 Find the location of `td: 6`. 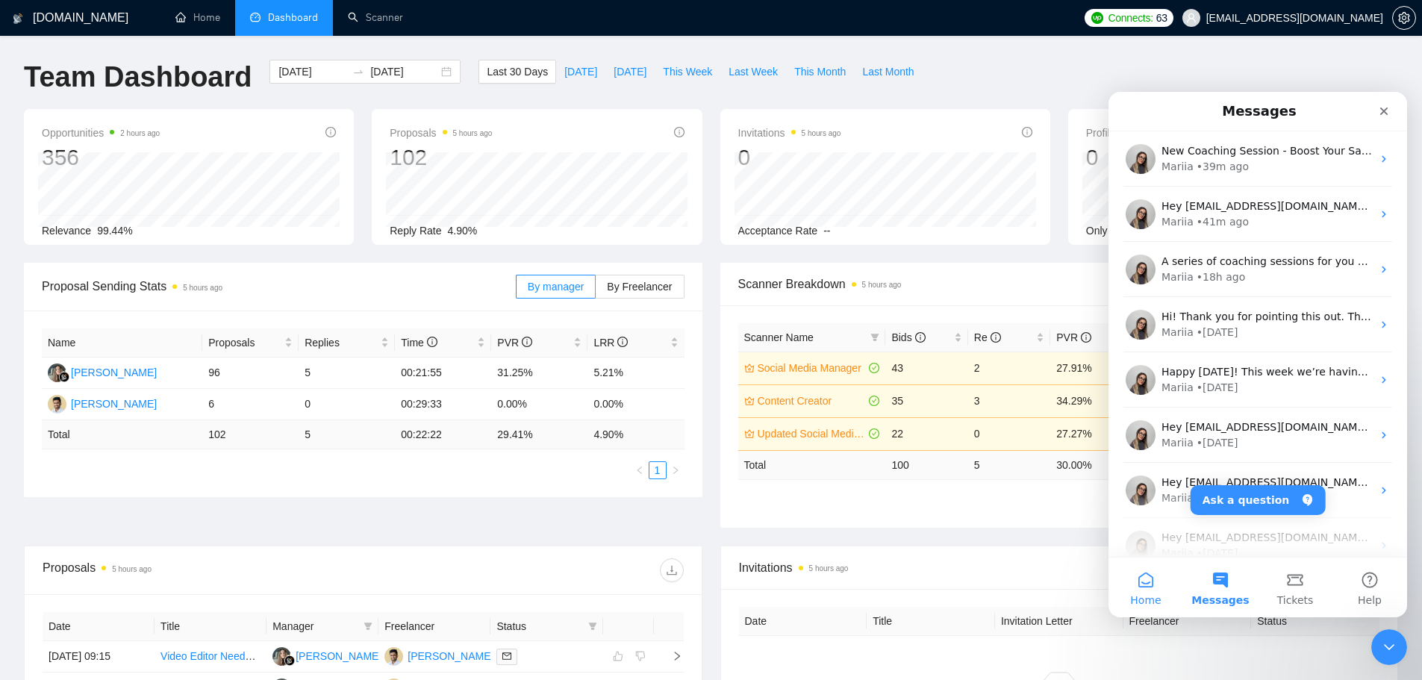

td: 6 is located at coordinates (250, 405).